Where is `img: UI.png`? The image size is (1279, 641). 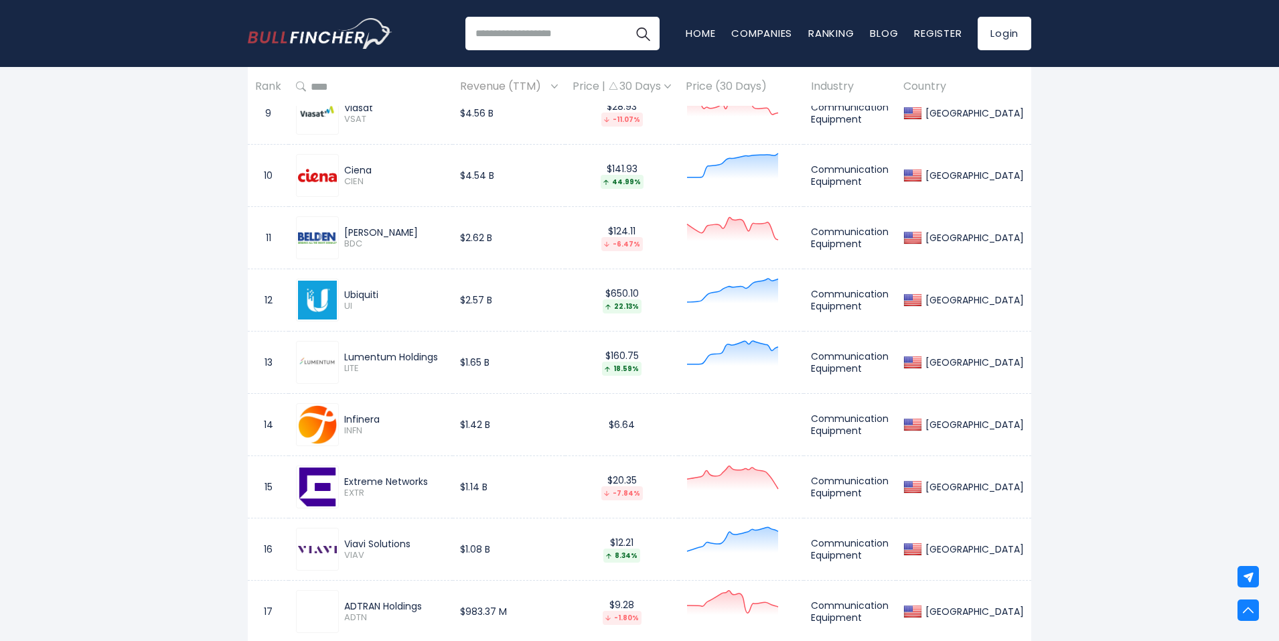 img: UI.png is located at coordinates (317, 300).